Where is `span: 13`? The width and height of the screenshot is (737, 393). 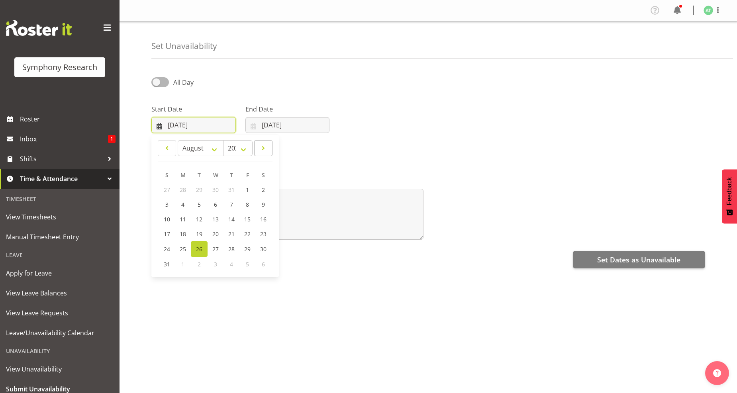
span: 13 is located at coordinates (216, 219).